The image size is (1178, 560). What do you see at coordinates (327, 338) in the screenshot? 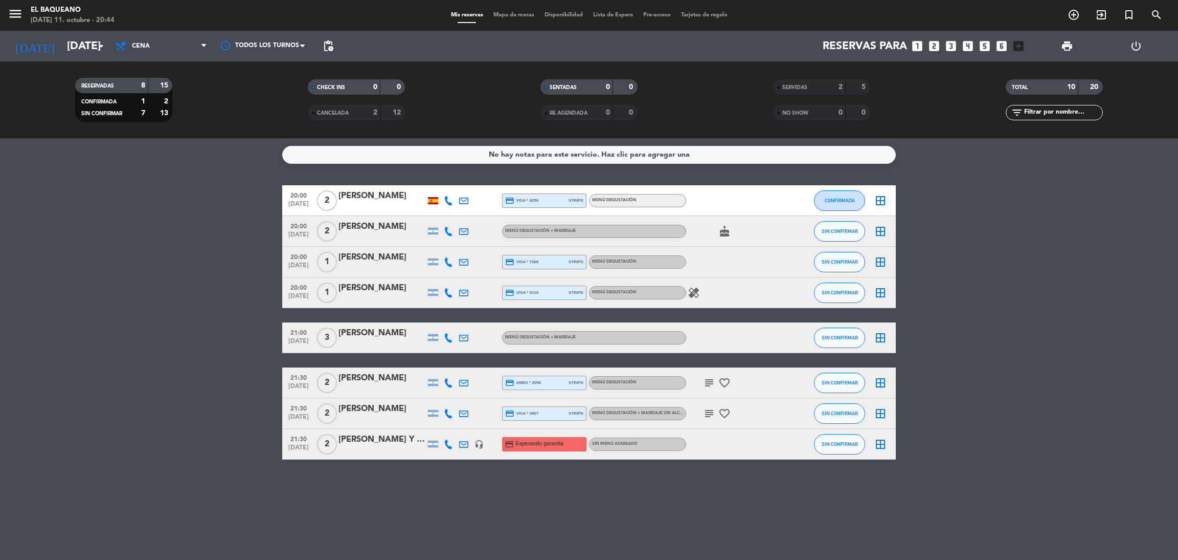
I see `span: 3` at bounding box center [327, 338].